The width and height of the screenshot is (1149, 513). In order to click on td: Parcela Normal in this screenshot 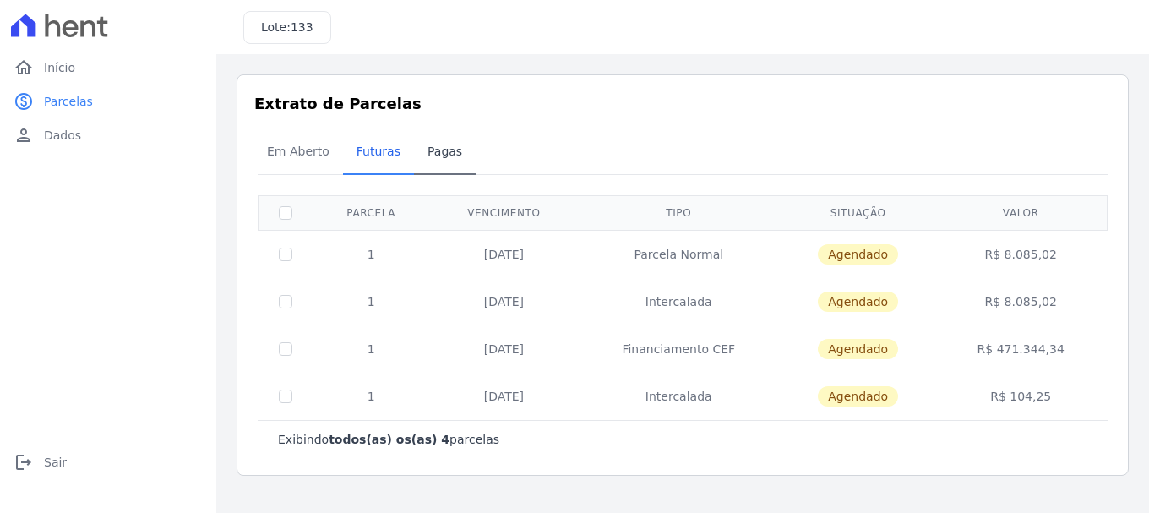, I will do `click(678, 253)`.